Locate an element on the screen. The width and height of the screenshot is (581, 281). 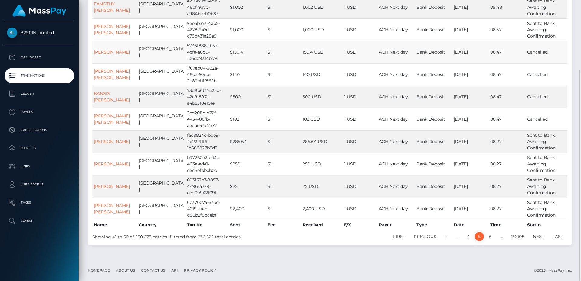
a: First is located at coordinates (399, 237).